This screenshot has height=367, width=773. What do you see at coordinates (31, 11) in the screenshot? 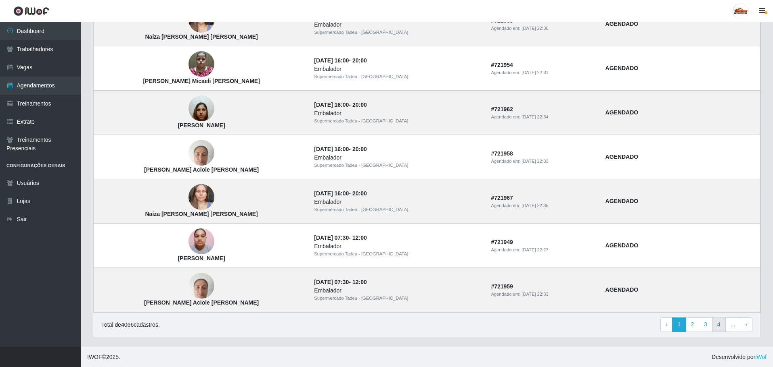
I see `img: CoreUI Logo` at bounding box center [31, 11].